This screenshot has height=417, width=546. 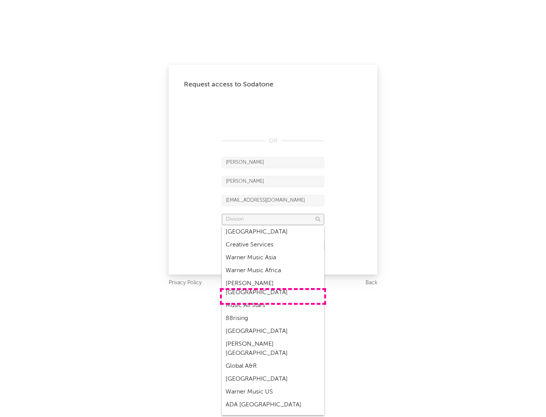 I want to click on div: Music All Stars, so click(x=273, y=306).